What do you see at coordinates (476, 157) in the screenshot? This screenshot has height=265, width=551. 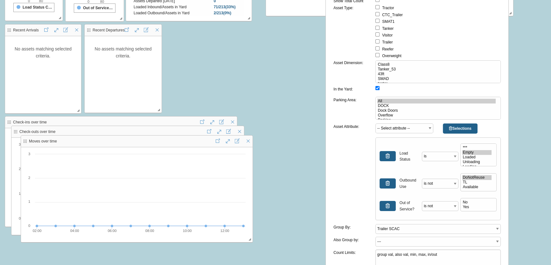 I see `option: Loaded` at bounding box center [476, 157].